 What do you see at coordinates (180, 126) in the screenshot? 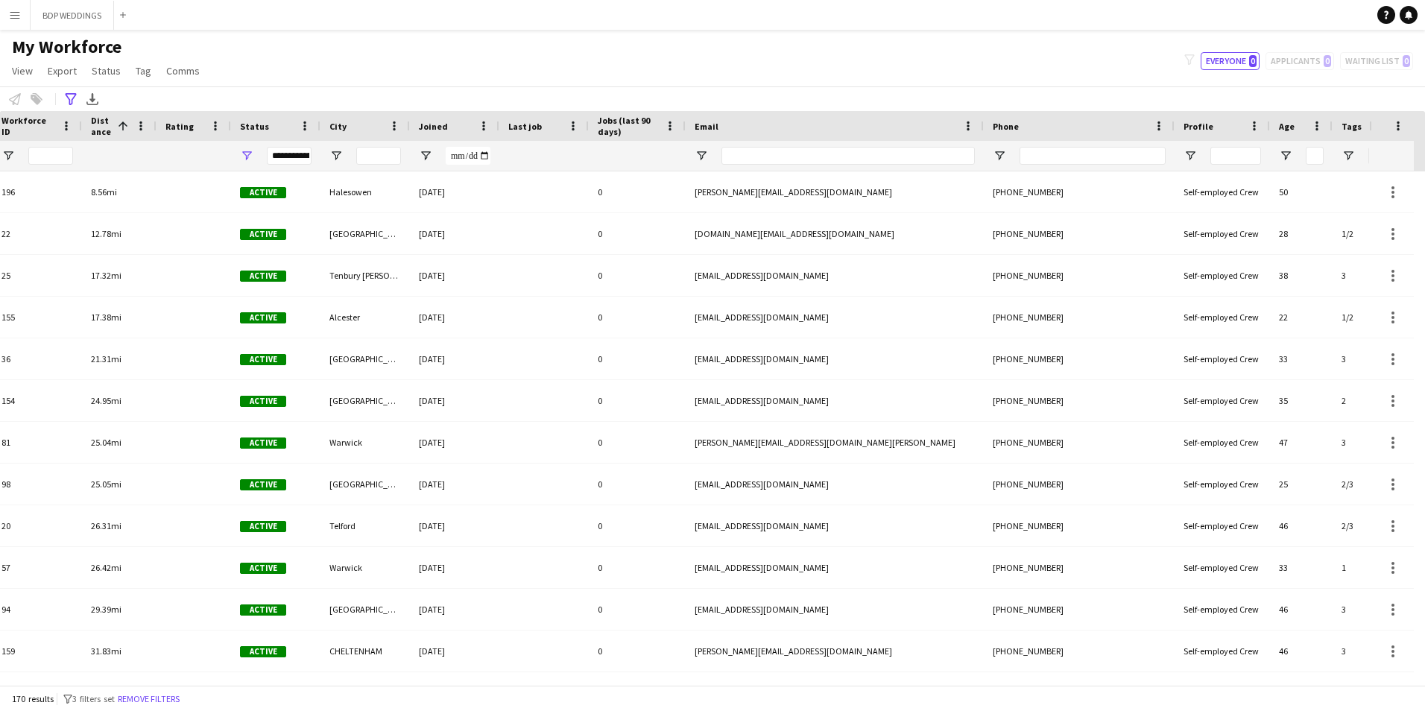
I see `span: Rating` at bounding box center [180, 126].